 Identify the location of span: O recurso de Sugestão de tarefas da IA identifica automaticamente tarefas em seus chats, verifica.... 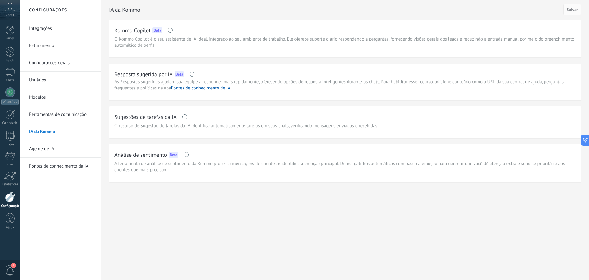
(246, 126).